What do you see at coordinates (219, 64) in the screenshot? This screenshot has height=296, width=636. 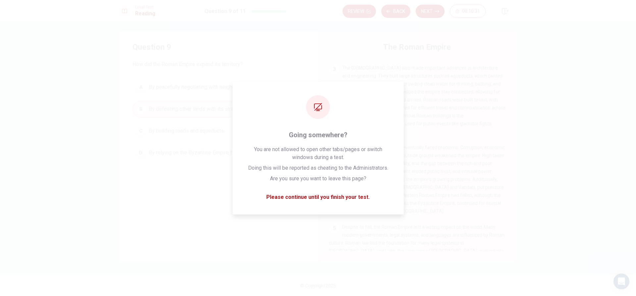 I see `span: How did the Roman Empire expand its territory?` at bounding box center [219, 64].